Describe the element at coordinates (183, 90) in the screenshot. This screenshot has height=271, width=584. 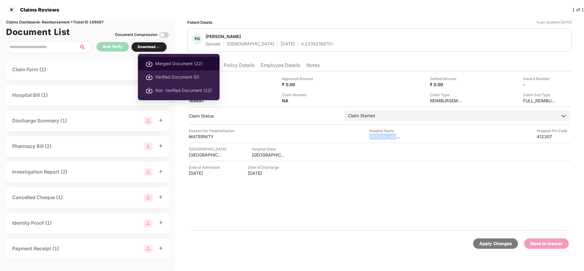
I see `span: Not-Verified Document (22)` at that location.